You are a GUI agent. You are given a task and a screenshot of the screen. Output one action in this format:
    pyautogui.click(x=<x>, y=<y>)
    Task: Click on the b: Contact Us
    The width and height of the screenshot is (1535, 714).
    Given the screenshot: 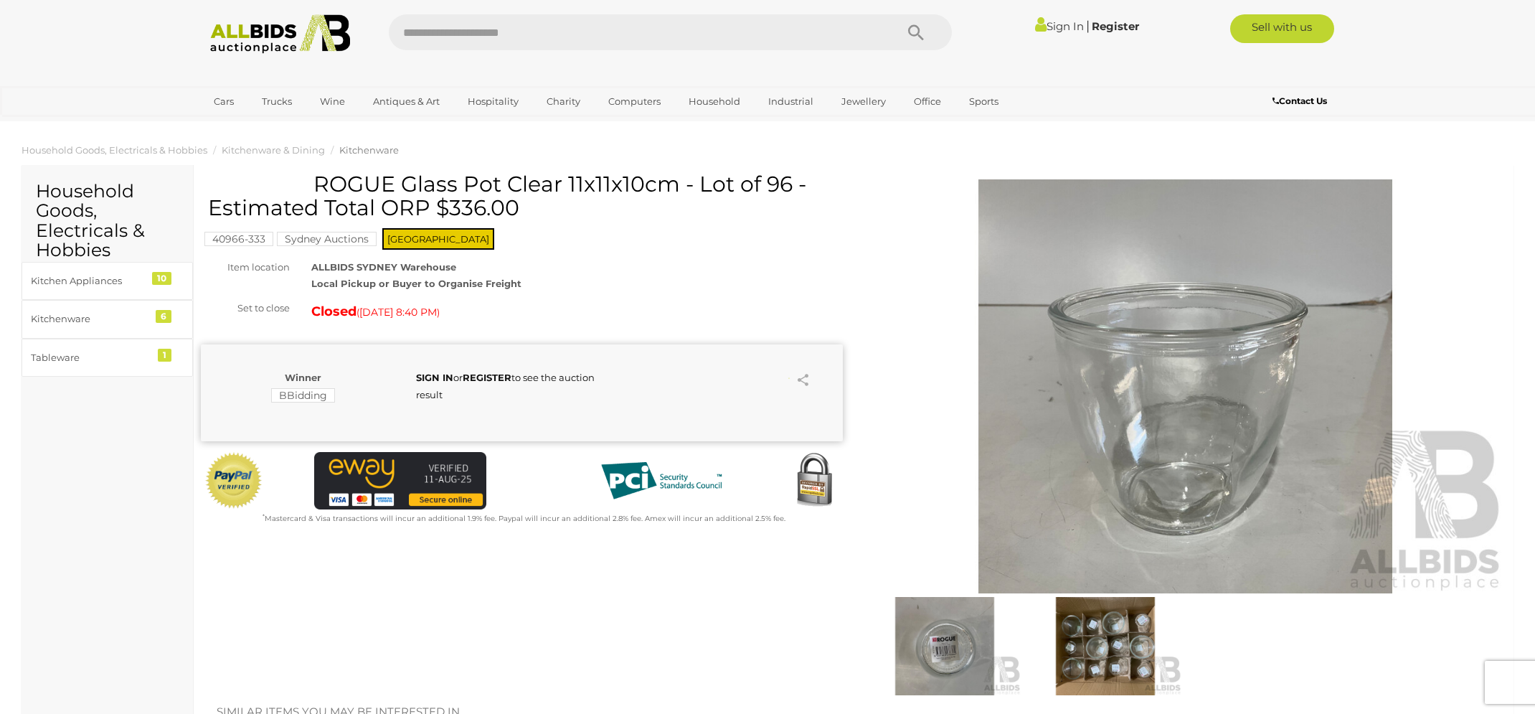 What is the action you would take?
    pyautogui.click(x=1300, y=100)
    